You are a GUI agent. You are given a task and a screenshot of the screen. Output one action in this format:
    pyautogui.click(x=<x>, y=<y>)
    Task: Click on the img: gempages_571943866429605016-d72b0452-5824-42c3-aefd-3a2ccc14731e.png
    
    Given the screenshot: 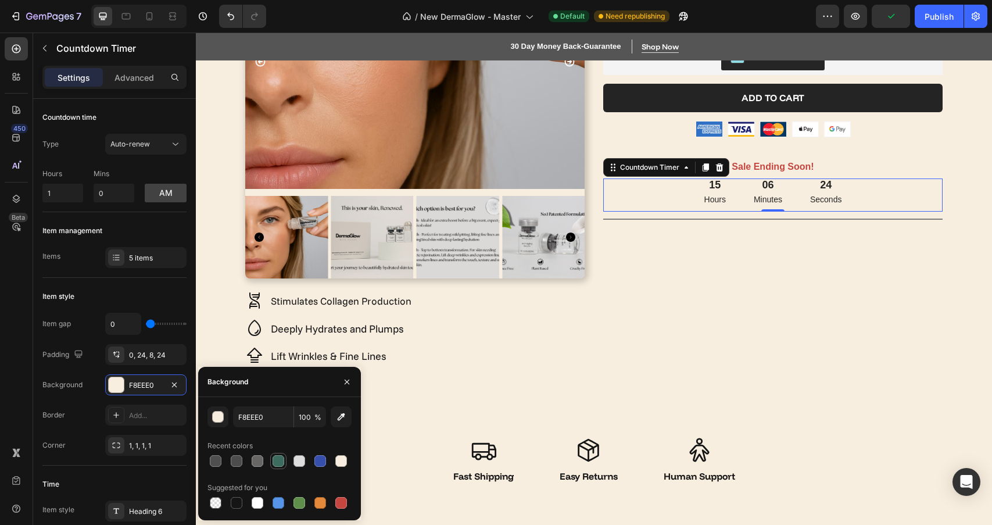 What is the action you would take?
    pyautogui.click(x=609, y=96)
    